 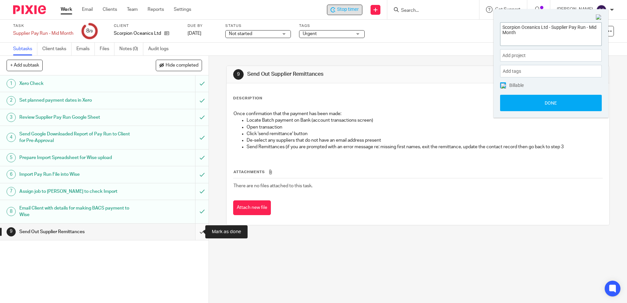 What do you see at coordinates (516, 85) in the screenshot?
I see `span: Billable` at bounding box center [516, 85].